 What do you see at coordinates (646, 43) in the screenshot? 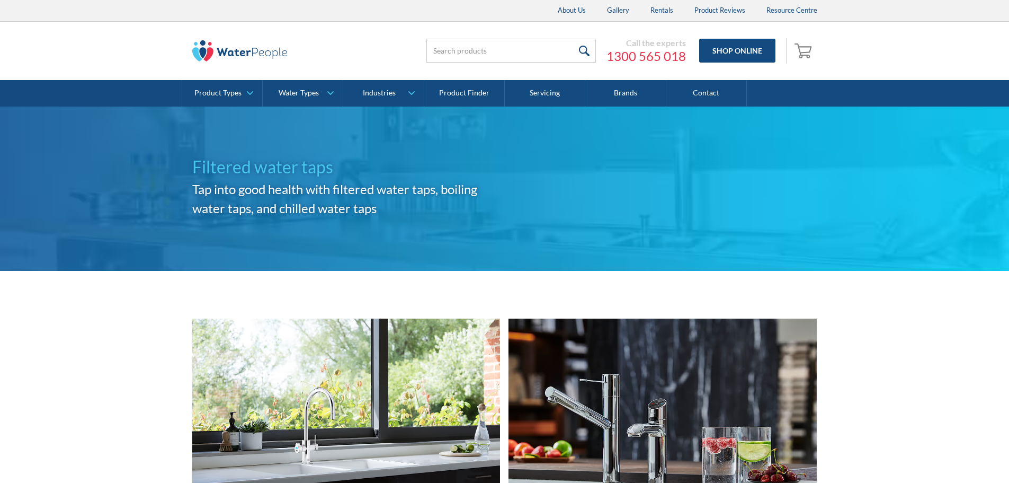
I see `div: Call the experts` at bounding box center [646, 43].